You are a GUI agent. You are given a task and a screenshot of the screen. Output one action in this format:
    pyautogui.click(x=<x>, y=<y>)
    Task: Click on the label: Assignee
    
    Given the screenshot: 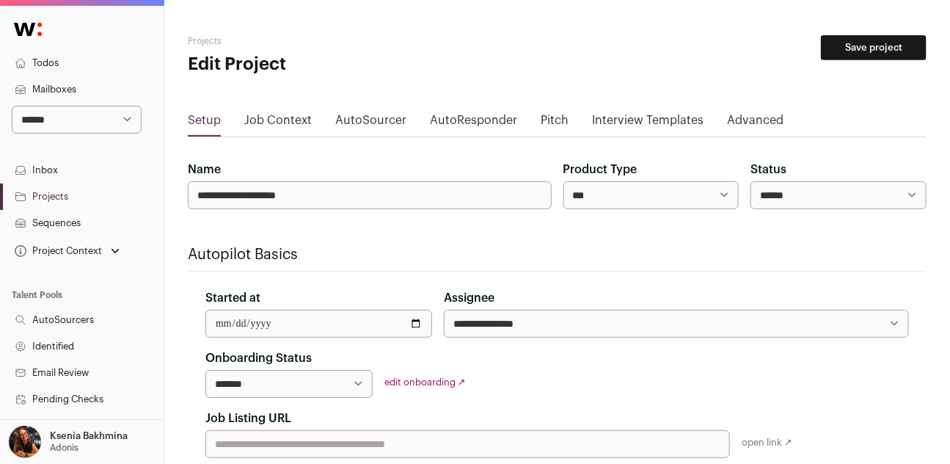 What is the action you would take?
    pyautogui.click(x=469, y=298)
    